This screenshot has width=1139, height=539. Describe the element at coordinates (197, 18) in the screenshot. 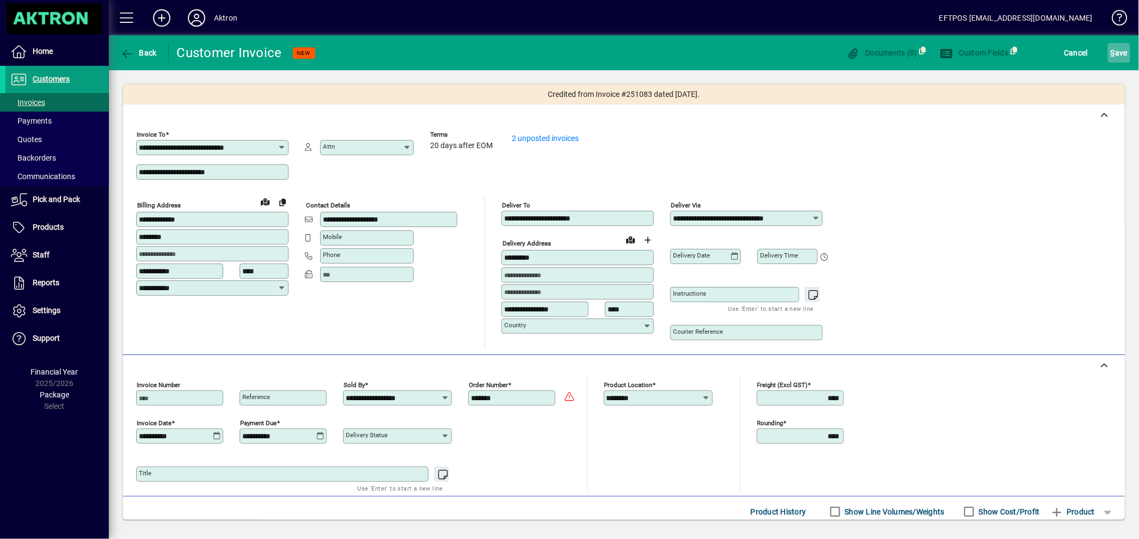

I see `button: Profile` at that location.